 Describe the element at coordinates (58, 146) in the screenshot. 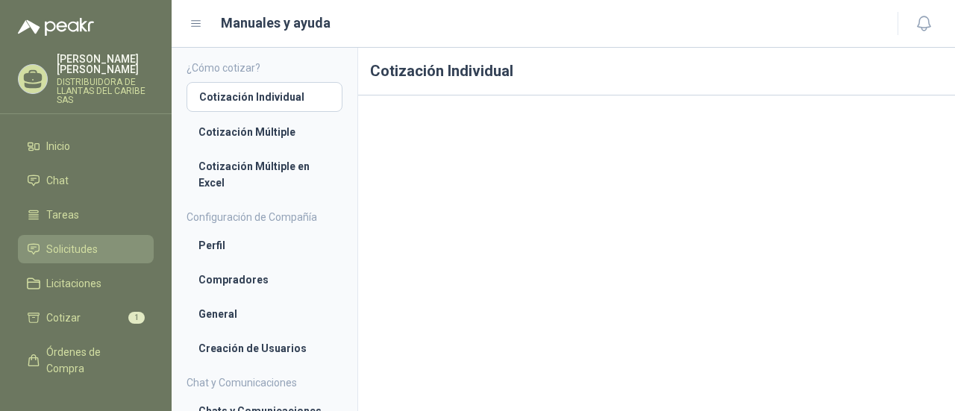

I see `span: Inicio` at that location.